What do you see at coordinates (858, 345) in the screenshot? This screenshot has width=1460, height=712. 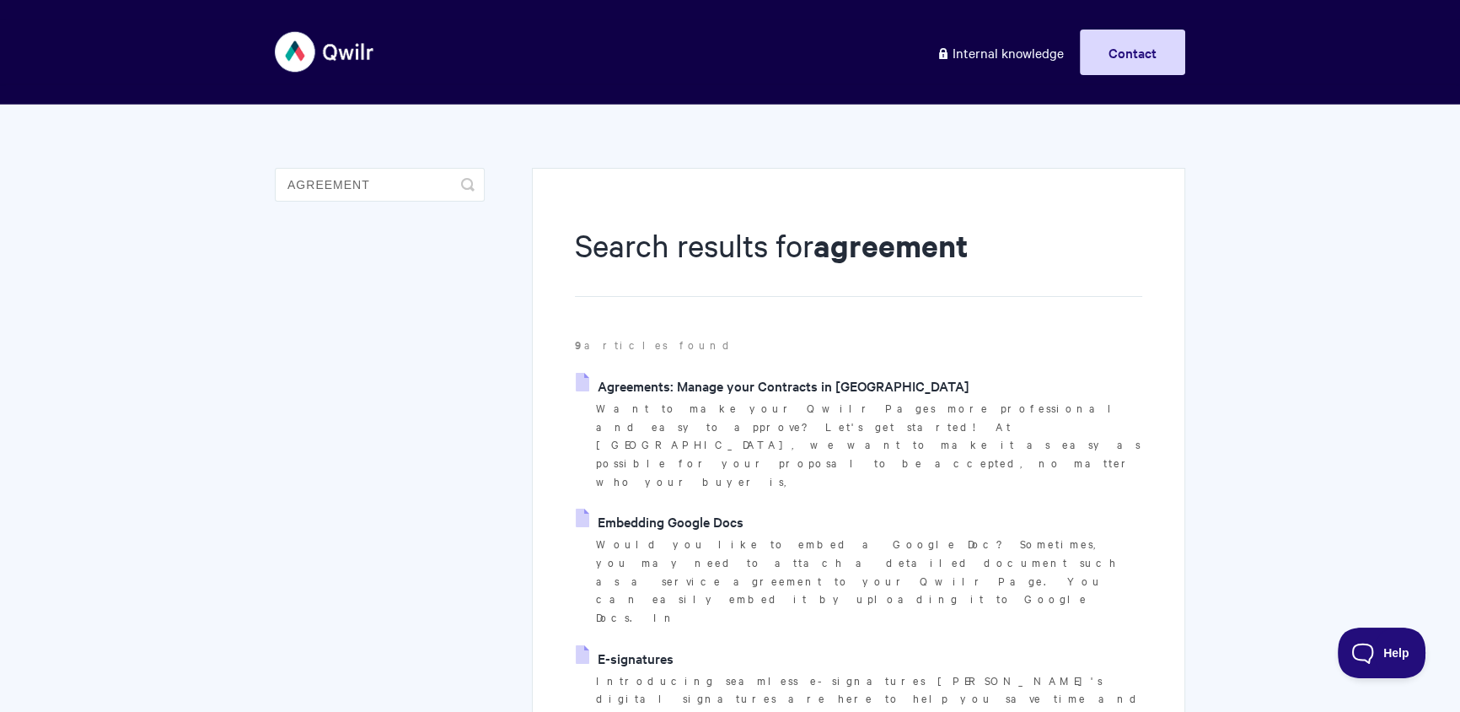 I see `p: articles found` at bounding box center [858, 345].